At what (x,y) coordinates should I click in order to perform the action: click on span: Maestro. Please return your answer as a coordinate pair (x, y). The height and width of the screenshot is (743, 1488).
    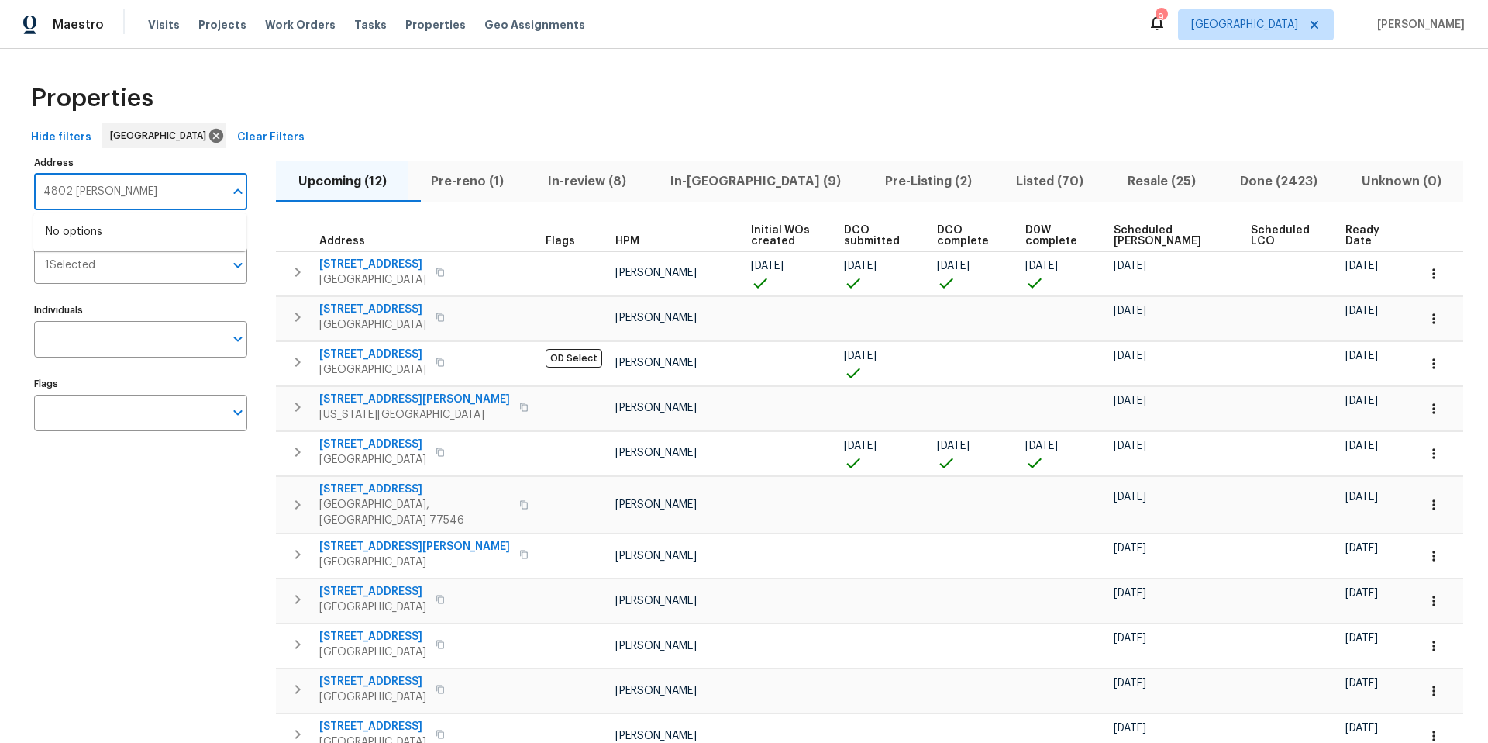
    Looking at the image, I should click on (78, 25).